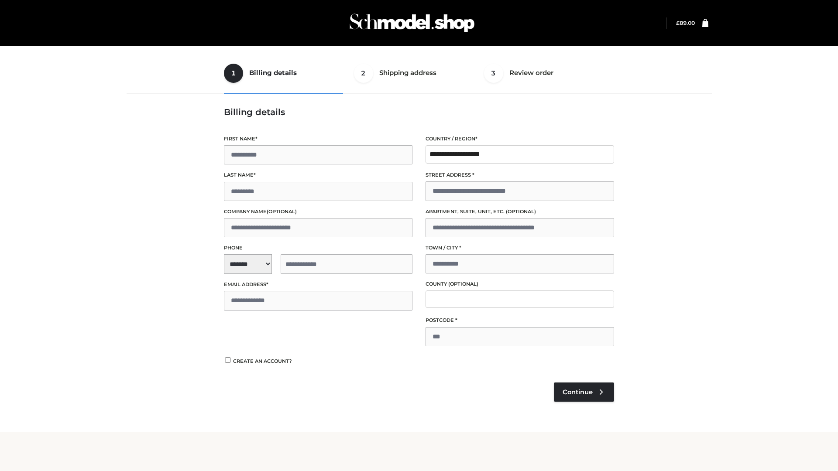  Describe the element at coordinates (262, 361) in the screenshot. I see `span: Create an account?` at that location.